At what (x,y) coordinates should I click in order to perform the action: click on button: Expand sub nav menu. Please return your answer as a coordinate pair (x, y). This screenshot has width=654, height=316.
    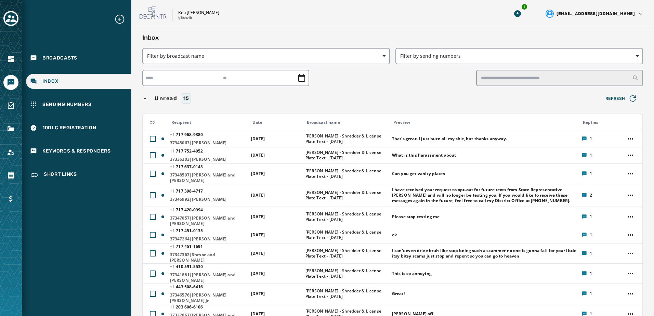
    Looking at the image, I should click on (122, 19).